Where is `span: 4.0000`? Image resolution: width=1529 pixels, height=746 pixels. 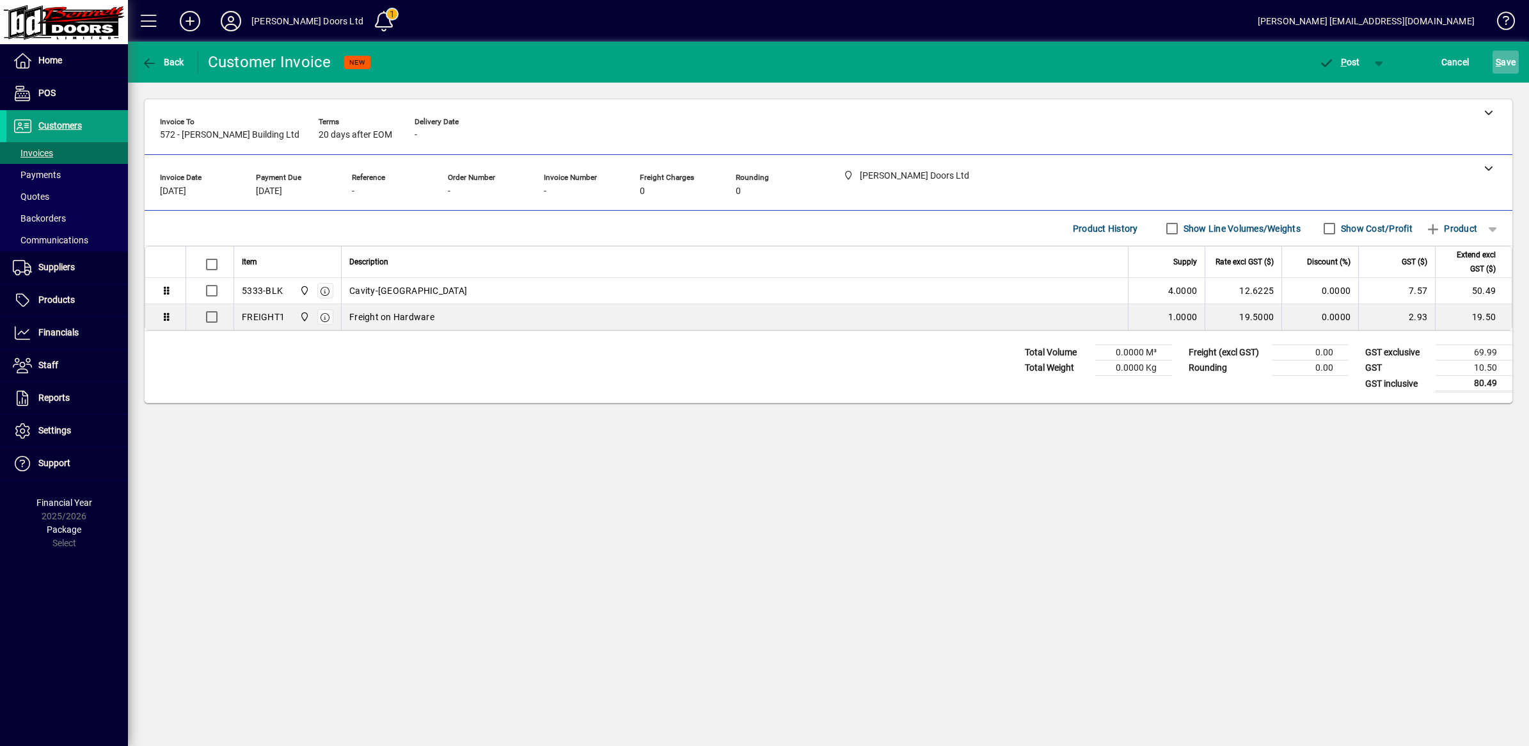 span: 4.0000 is located at coordinates (1183, 291).